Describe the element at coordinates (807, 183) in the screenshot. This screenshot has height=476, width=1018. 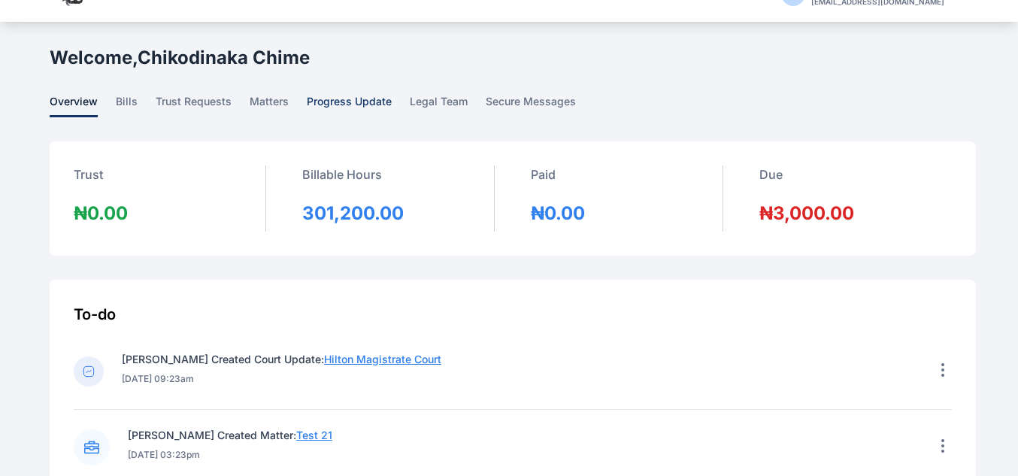
I see `div: Due` at that location.